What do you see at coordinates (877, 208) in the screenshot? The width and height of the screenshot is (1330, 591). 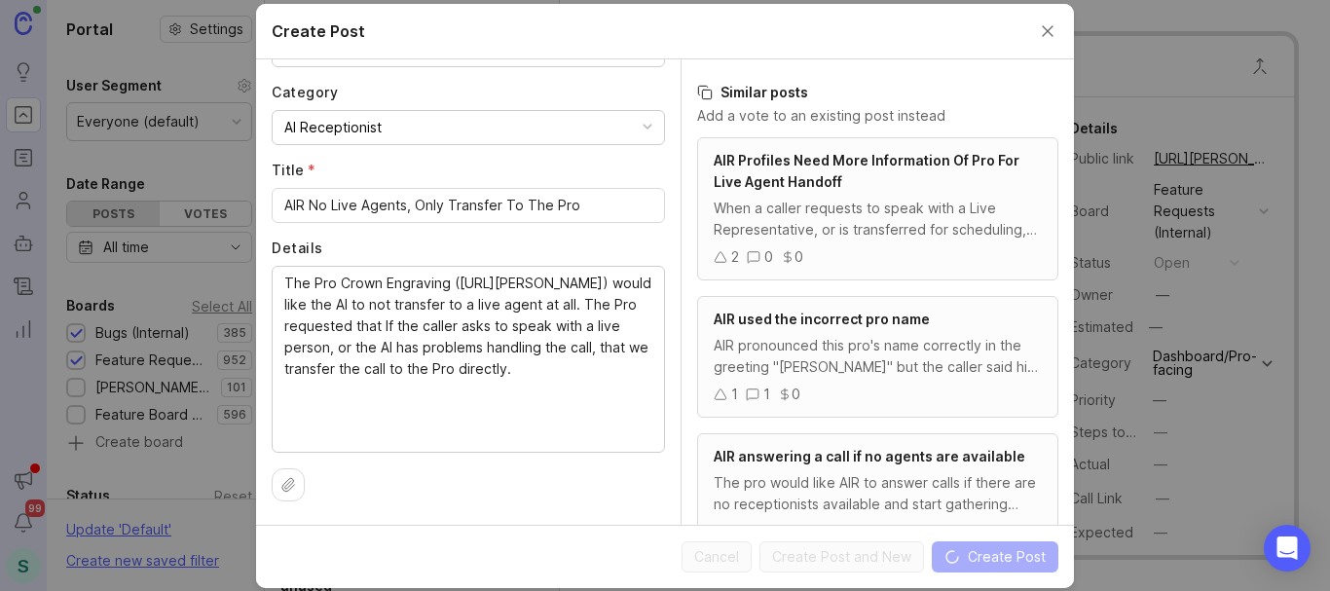 I see `a: AIR Profiles Need More Information Of Pro For Live Agent HandoffWhen a caller requests to speak w...` at bounding box center [877, 208].